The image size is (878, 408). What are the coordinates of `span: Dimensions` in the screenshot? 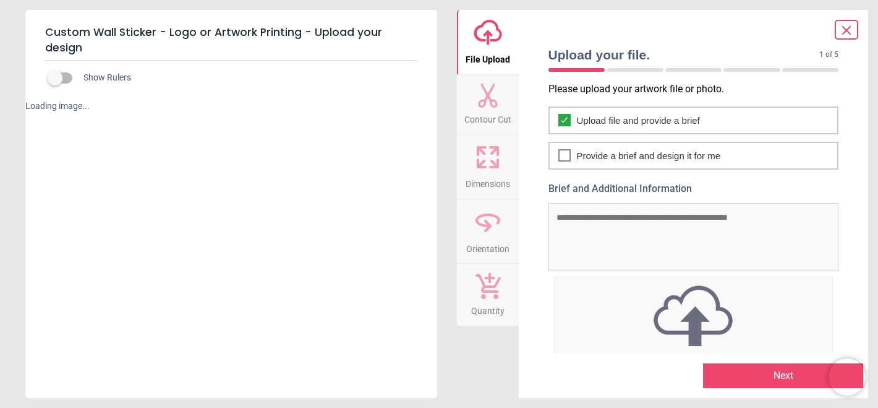 It's located at (488, 181).